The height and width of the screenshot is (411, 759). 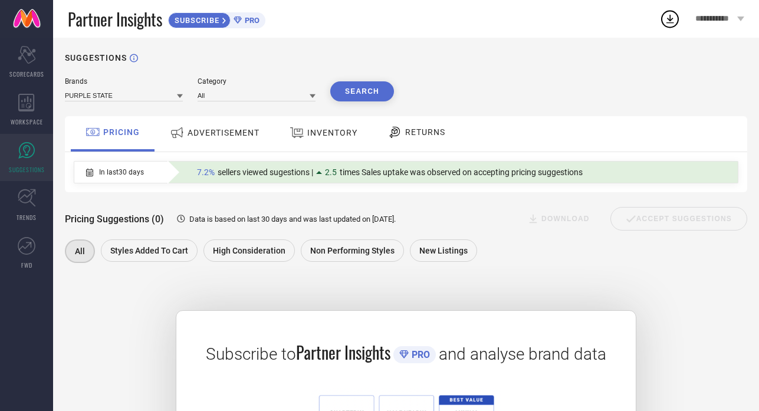 What do you see at coordinates (265, 172) in the screenshot?
I see `span: sellers viewed sugestions |` at bounding box center [265, 172].